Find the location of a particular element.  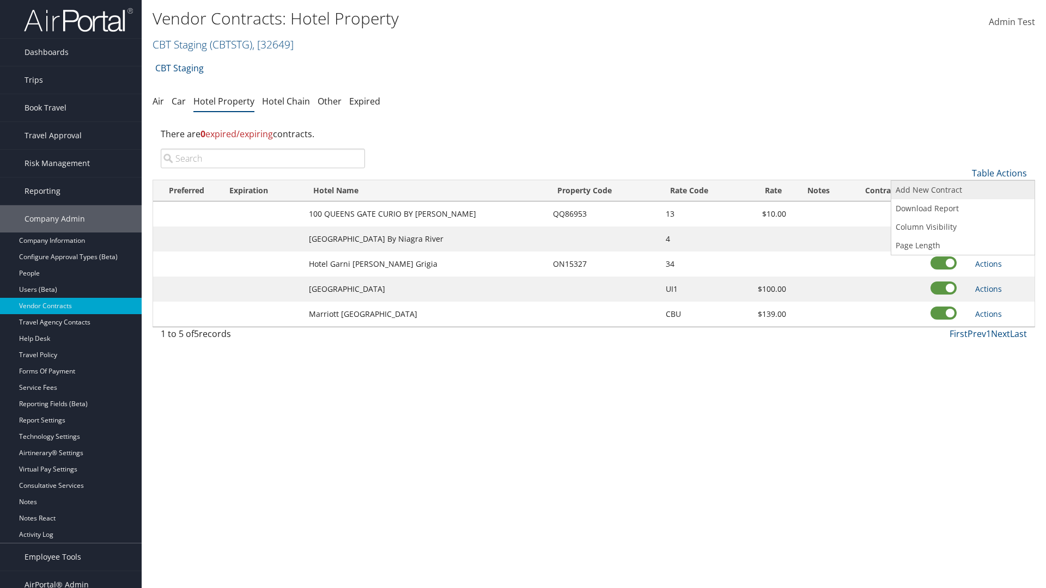

span: Company Admin is located at coordinates (54, 219).